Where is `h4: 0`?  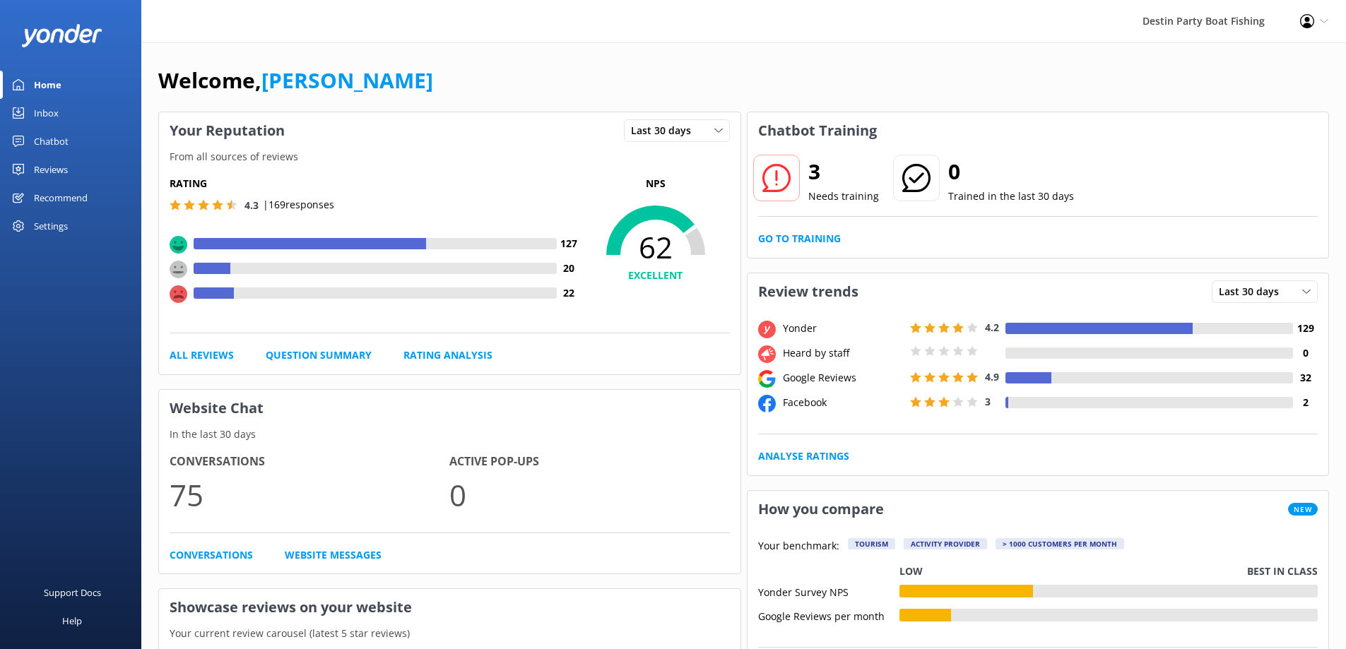 h4: 0 is located at coordinates (1305, 353).